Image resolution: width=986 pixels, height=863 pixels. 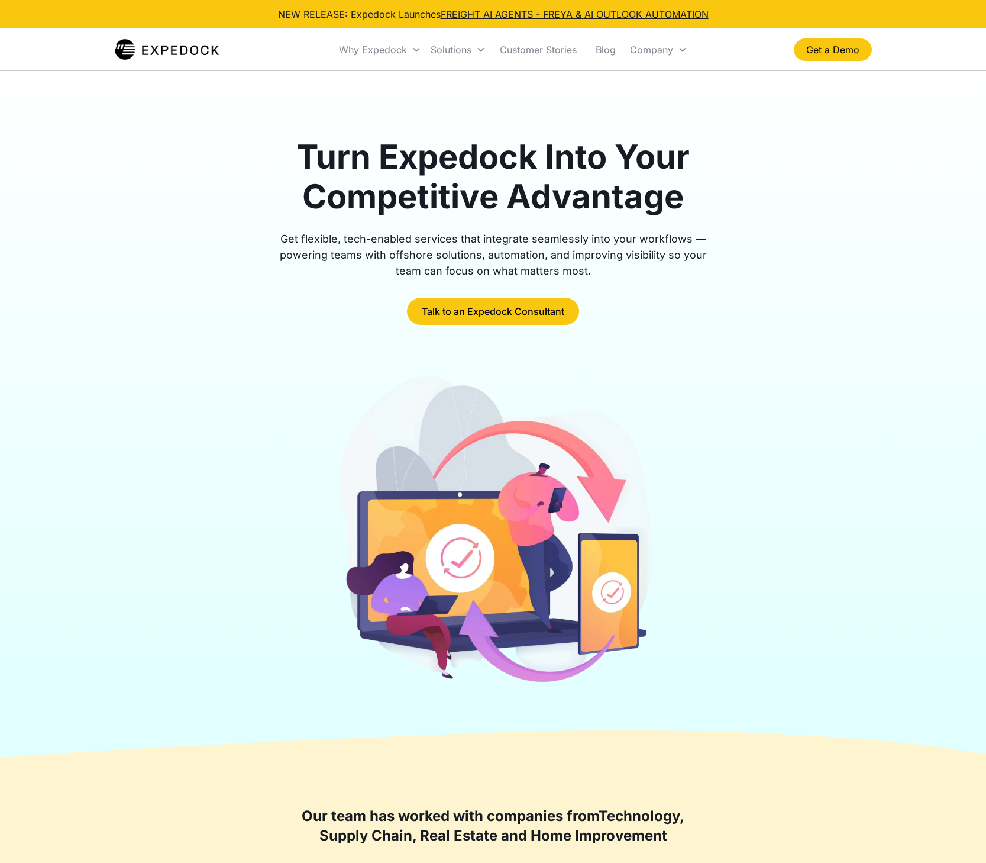 What do you see at coordinates (606, 50) in the screenshot?
I see `a: Blog` at bounding box center [606, 50].